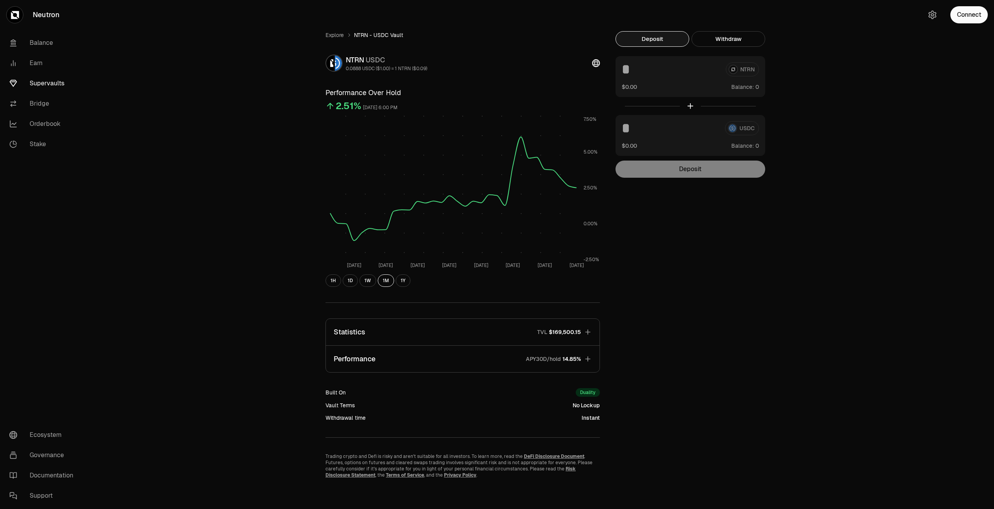 This screenshot has height=509, width=994. Describe the element at coordinates (338, 63) in the screenshot. I see `img: USDC Logo` at that location.